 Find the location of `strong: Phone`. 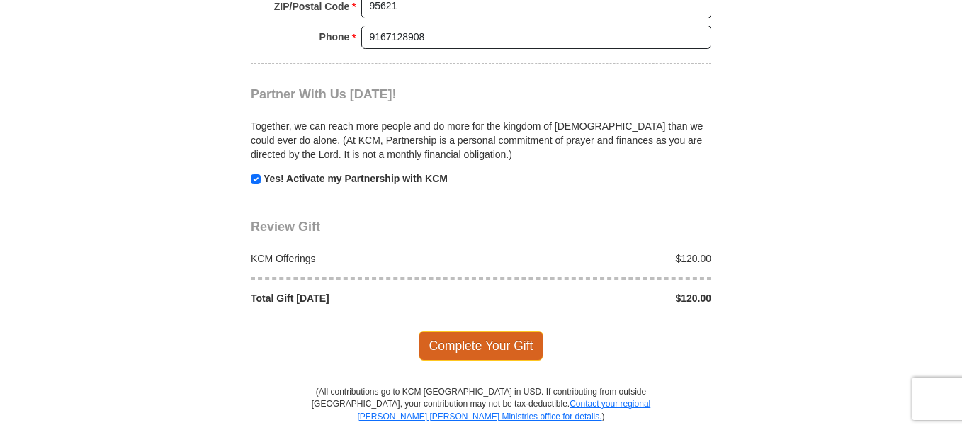

strong: Phone is located at coordinates (334, 37).